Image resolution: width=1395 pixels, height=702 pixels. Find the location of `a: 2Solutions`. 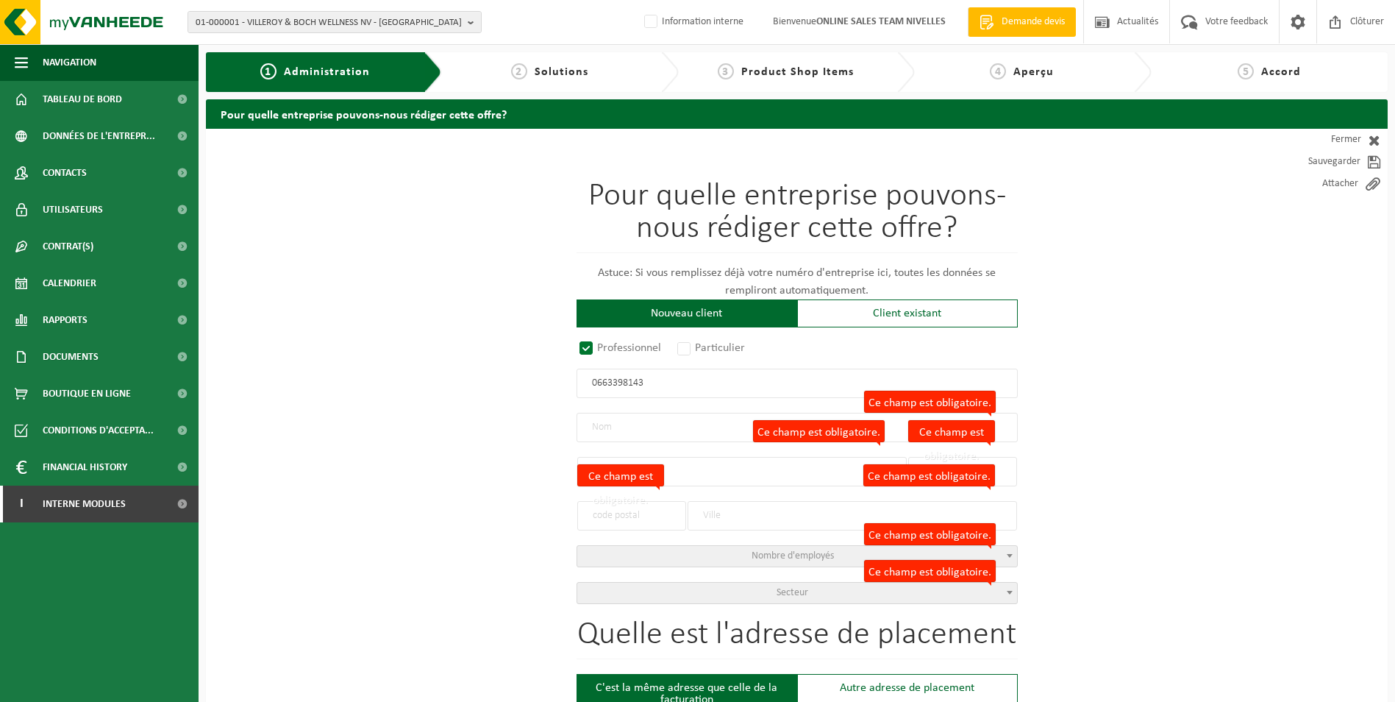

a: 2Solutions is located at coordinates (549, 72).